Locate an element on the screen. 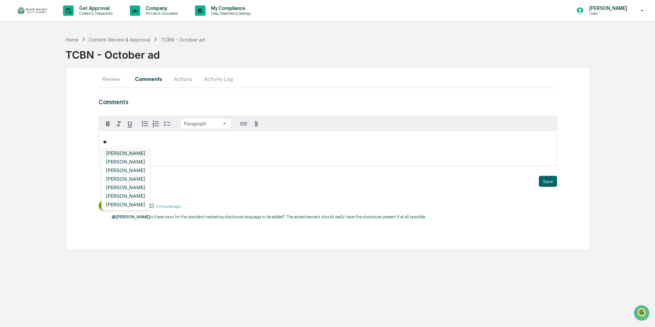  p: How can we help? is located at coordinates (66, 20).